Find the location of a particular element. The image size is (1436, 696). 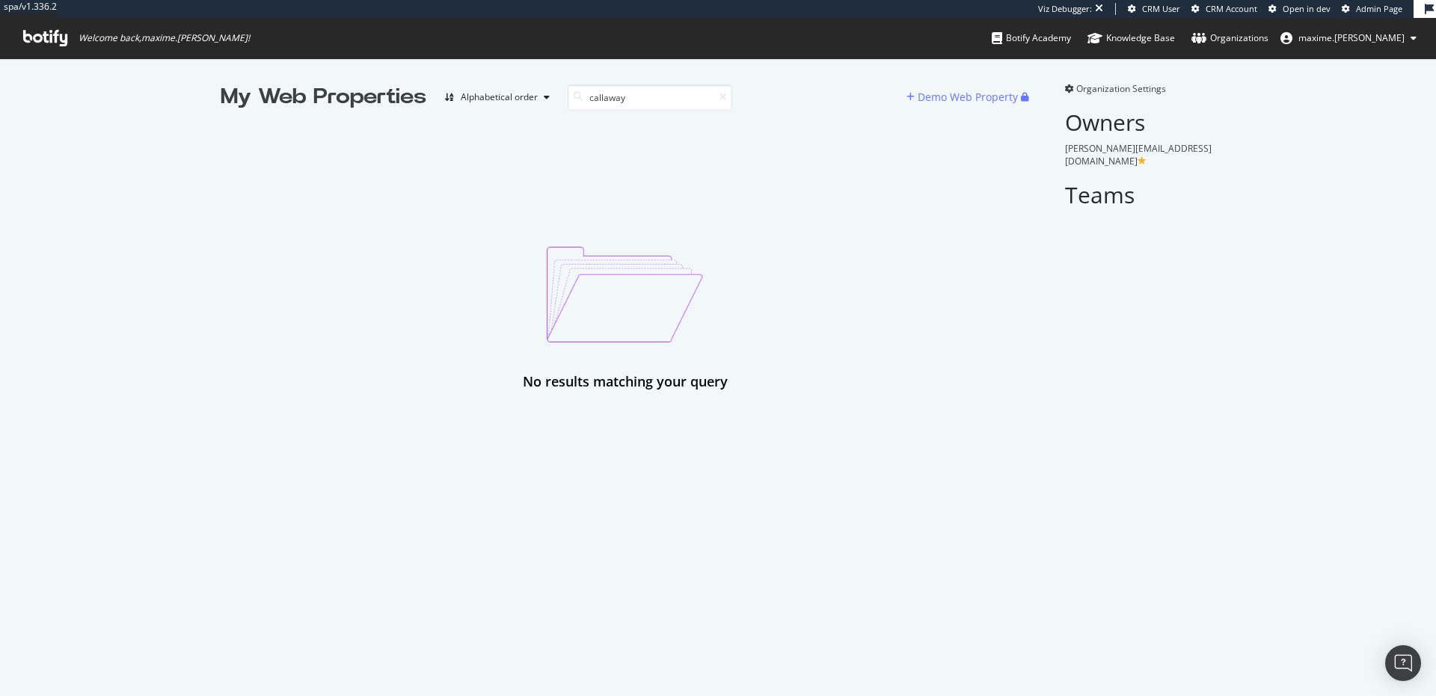

button: Alphabetical order is located at coordinates (497, 97).